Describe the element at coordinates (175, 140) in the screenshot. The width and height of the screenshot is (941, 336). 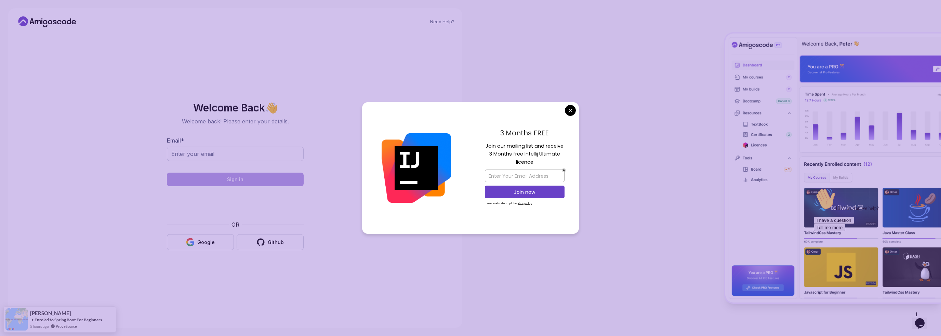
I see `label: Email *` at that location.